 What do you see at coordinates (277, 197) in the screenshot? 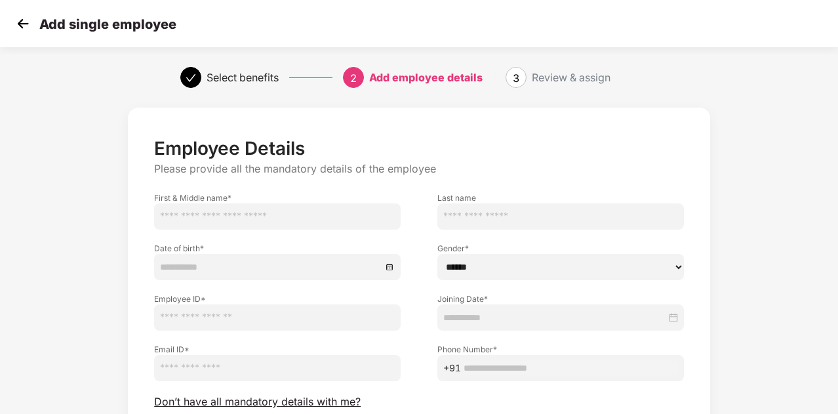
I see `label: First & Middle name` at bounding box center [277, 197].